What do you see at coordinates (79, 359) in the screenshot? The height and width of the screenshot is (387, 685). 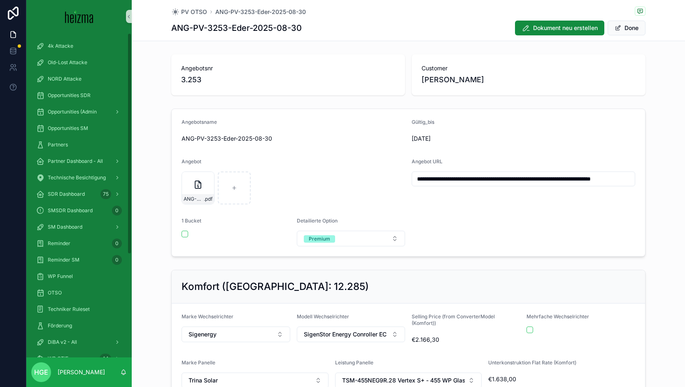 I see `a: WP OTIF44` at bounding box center [79, 359].